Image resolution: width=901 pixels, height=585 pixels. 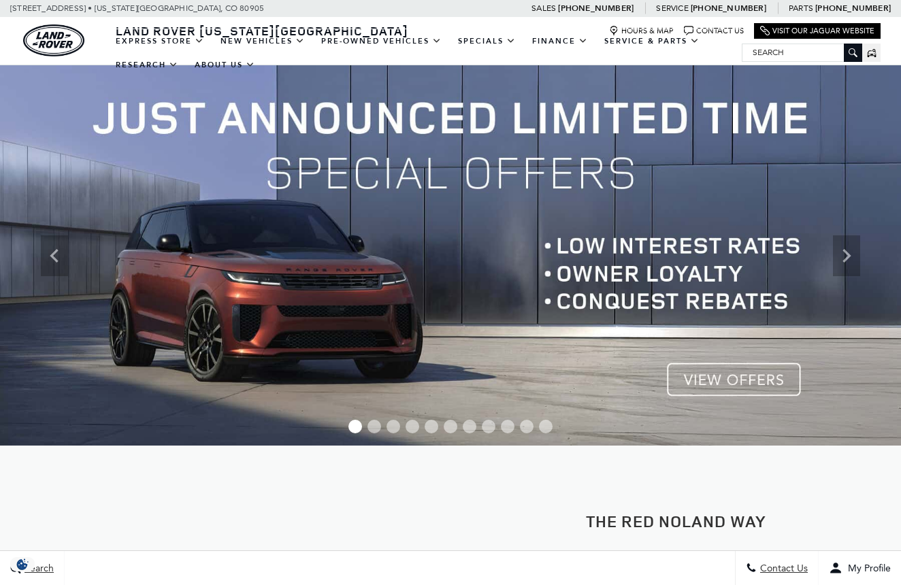 I want to click on span: Go to slide 8, so click(x=488, y=427).